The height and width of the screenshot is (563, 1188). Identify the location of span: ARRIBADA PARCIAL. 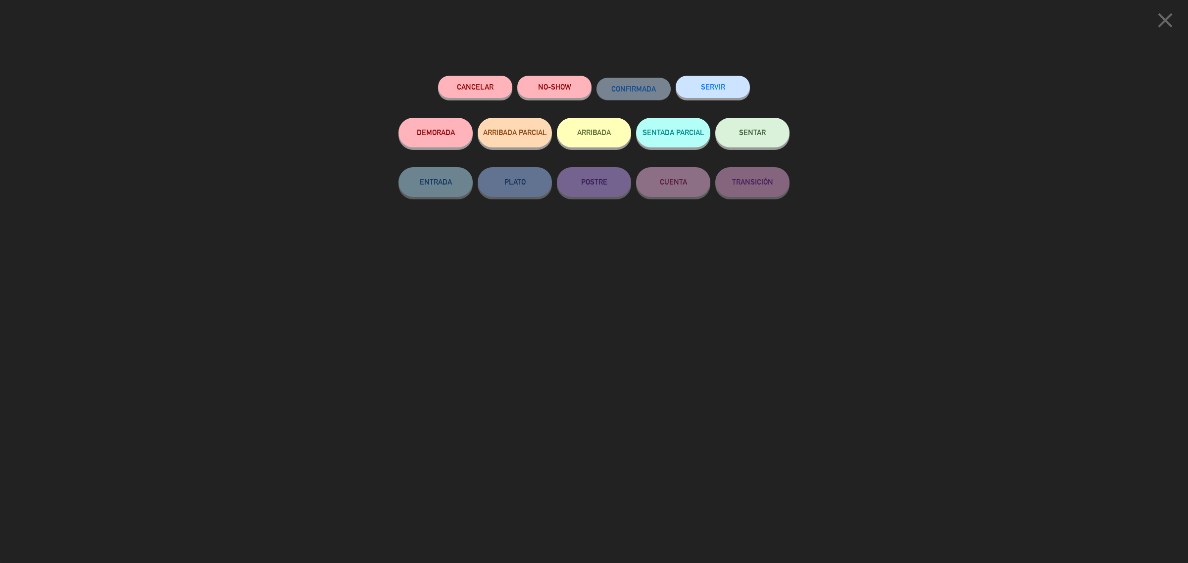
(515, 132).